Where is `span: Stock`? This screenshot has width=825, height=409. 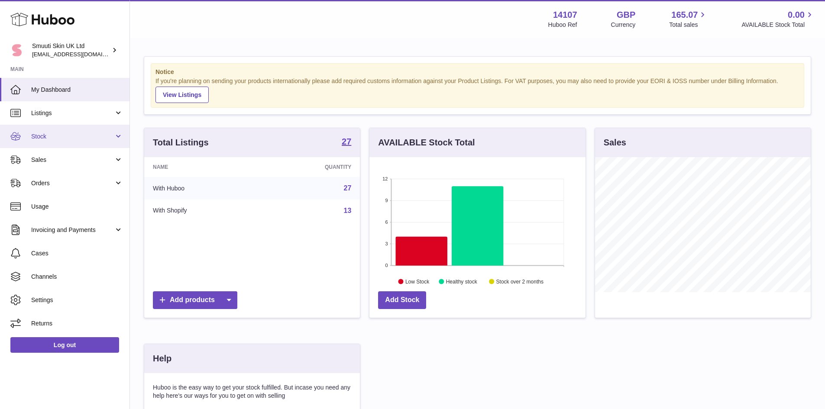 span: Stock is located at coordinates (72, 136).